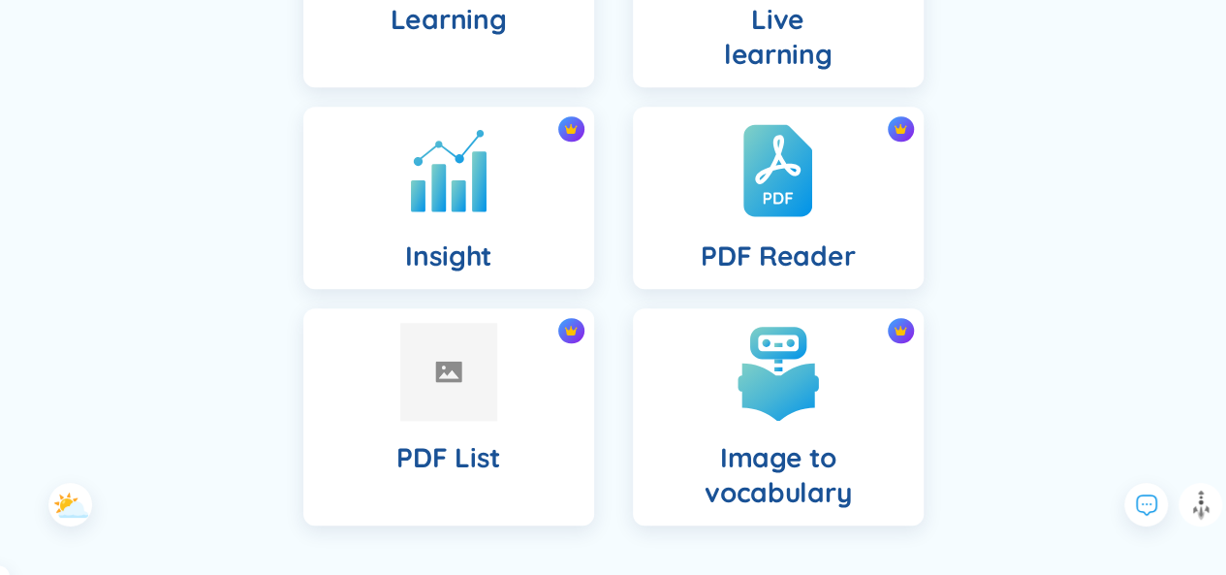  I want to click on a: crown iconImage to vocabulary, so click(778, 417).